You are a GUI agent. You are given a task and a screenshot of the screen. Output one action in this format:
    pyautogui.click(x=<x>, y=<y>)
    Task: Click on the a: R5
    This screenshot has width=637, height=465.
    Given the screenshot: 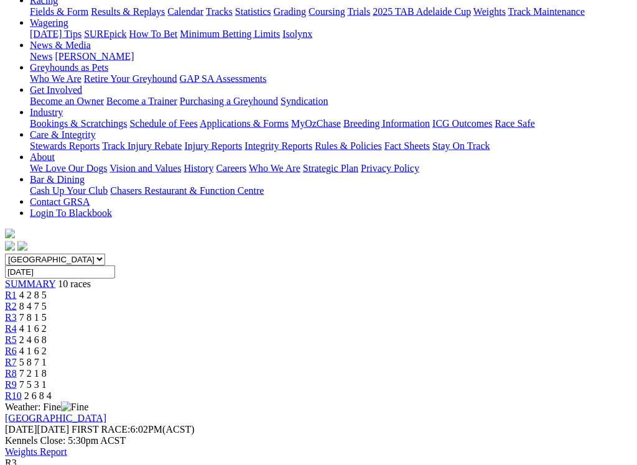 What is the action you would take?
    pyautogui.click(x=11, y=339)
    